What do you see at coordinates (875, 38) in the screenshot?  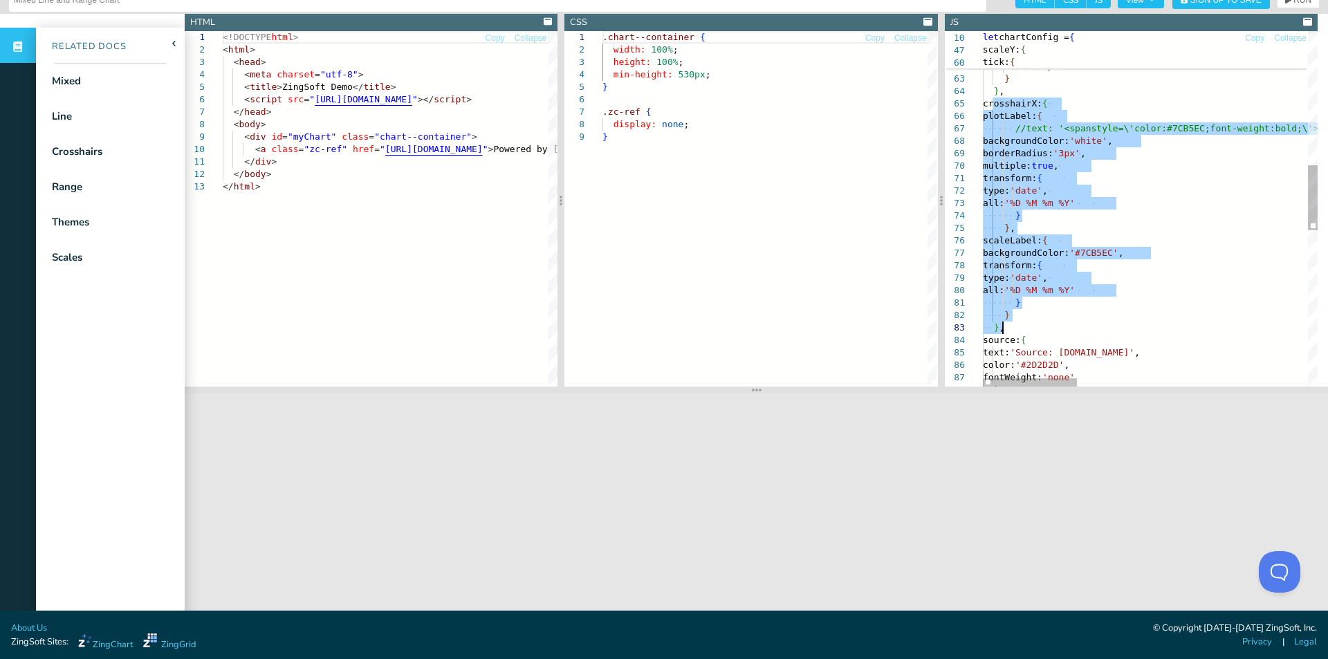 I see `span: Copy` at bounding box center [875, 38].